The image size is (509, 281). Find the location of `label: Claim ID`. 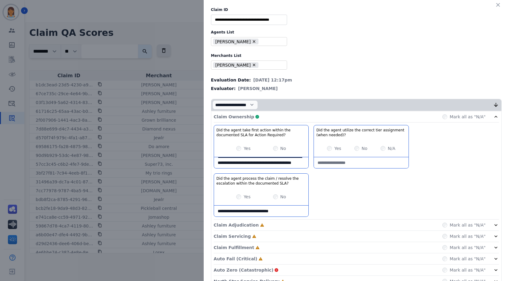

label: Claim ID is located at coordinates (356, 10).